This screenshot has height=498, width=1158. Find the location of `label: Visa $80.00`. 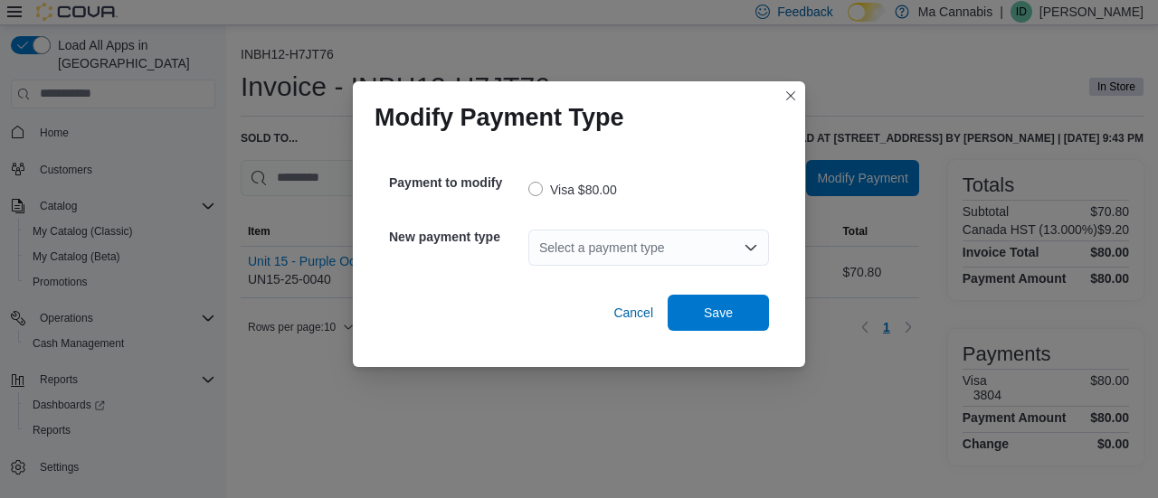

label: Visa $80.00 is located at coordinates (573, 190).